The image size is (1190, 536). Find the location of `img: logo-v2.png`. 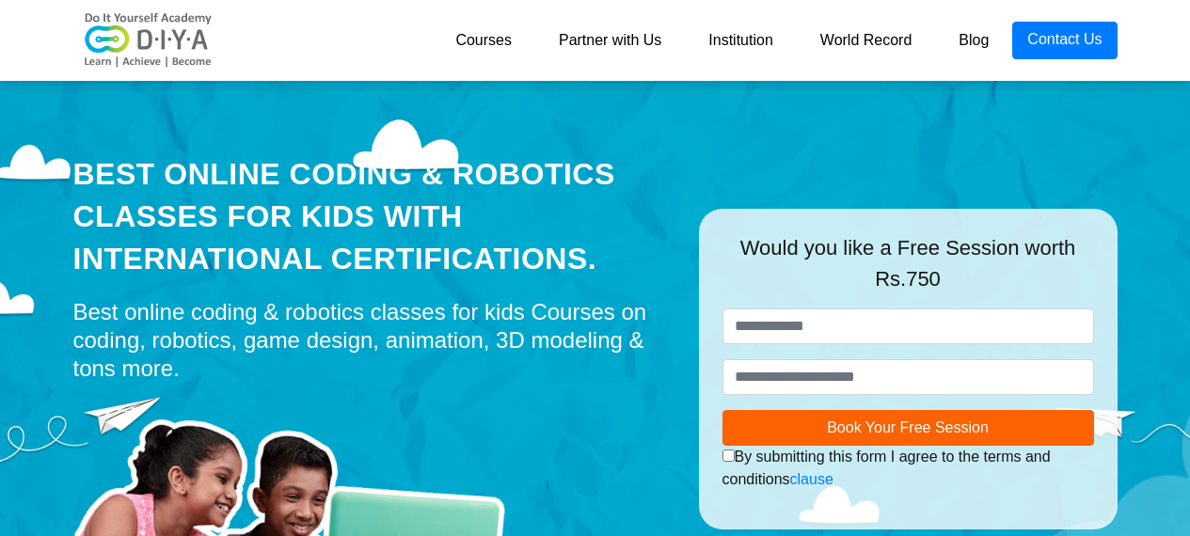

img: logo-v2.png is located at coordinates (149, 40).